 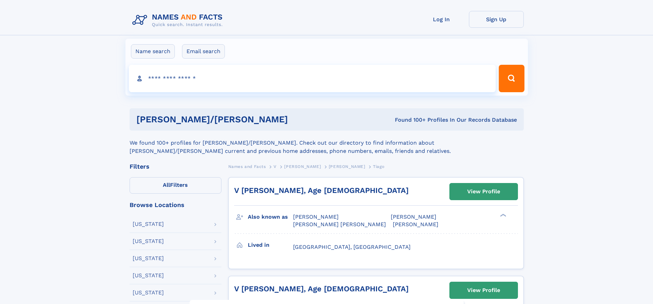 I want to click on label: Name search, so click(x=153, y=51).